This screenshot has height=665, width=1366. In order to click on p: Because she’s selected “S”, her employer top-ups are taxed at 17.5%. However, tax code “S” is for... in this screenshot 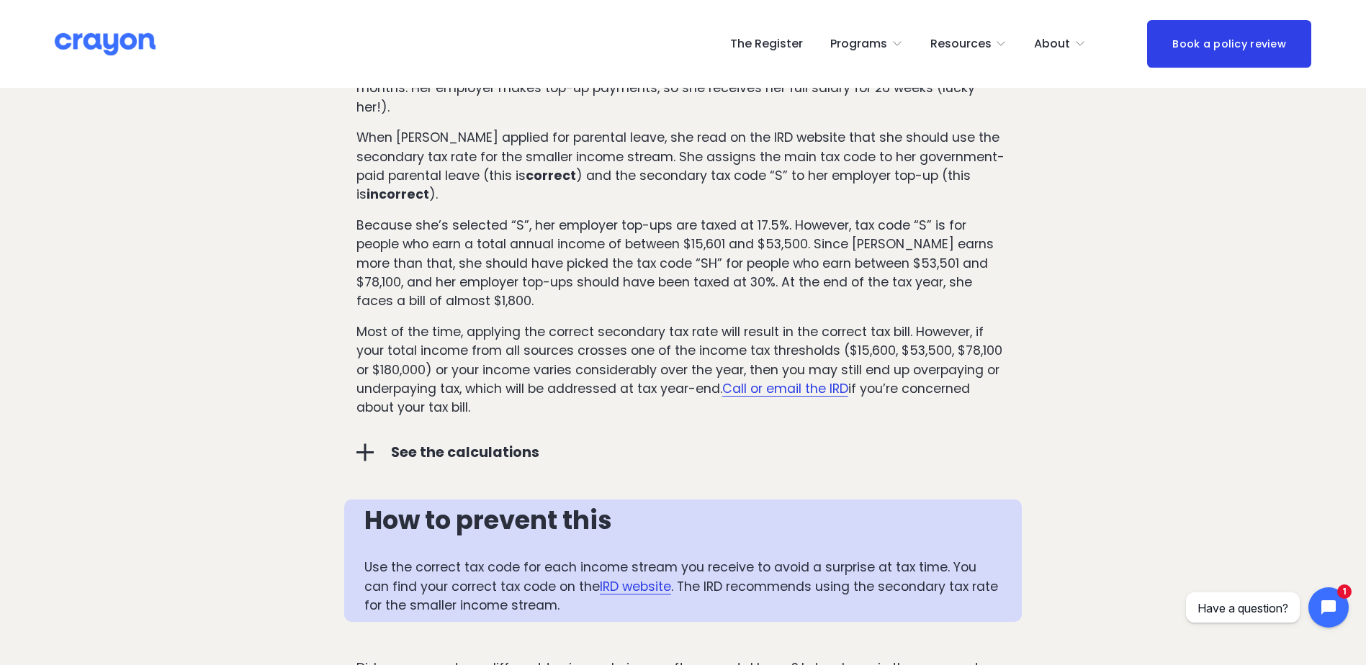, I will do `click(683, 264)`.